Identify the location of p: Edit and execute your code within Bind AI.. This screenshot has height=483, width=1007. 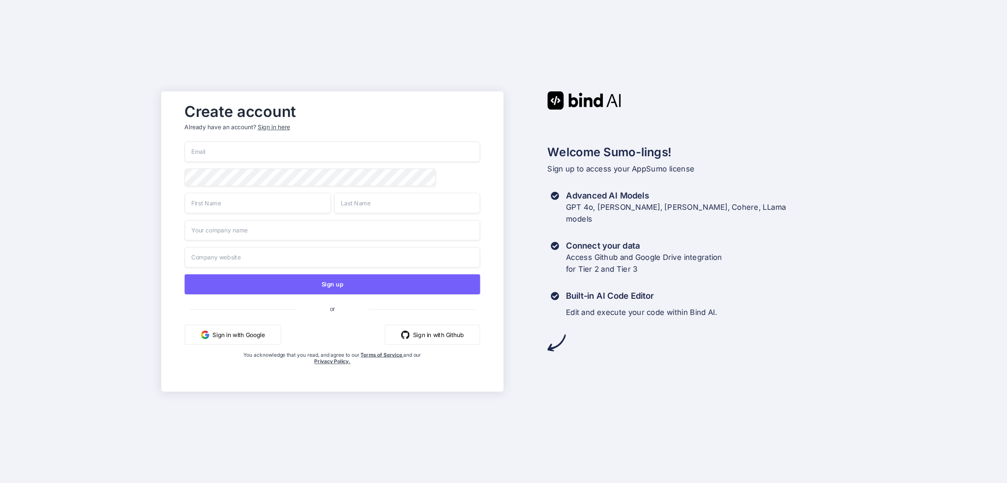
(642, 313).